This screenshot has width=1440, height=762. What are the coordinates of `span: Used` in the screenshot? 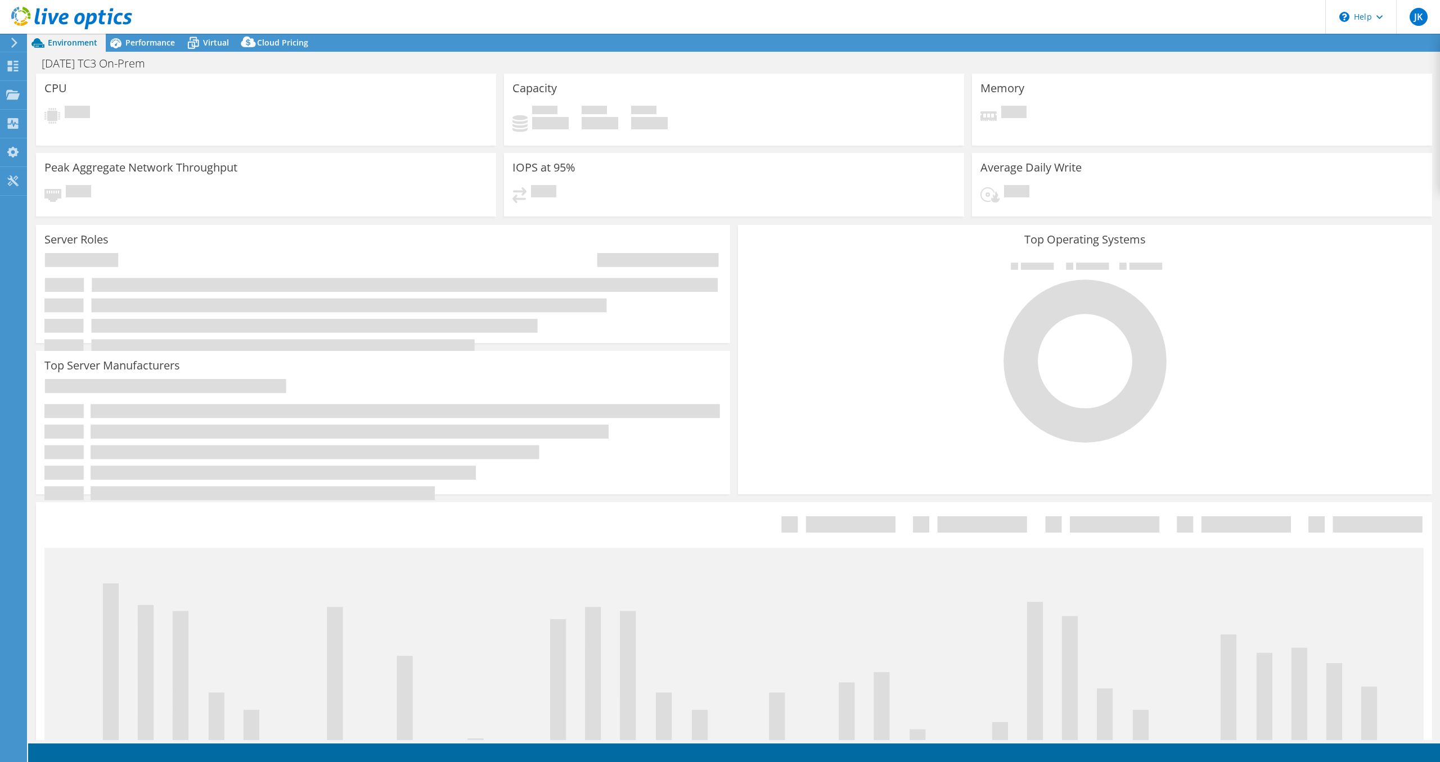 It's located at (545, 111).